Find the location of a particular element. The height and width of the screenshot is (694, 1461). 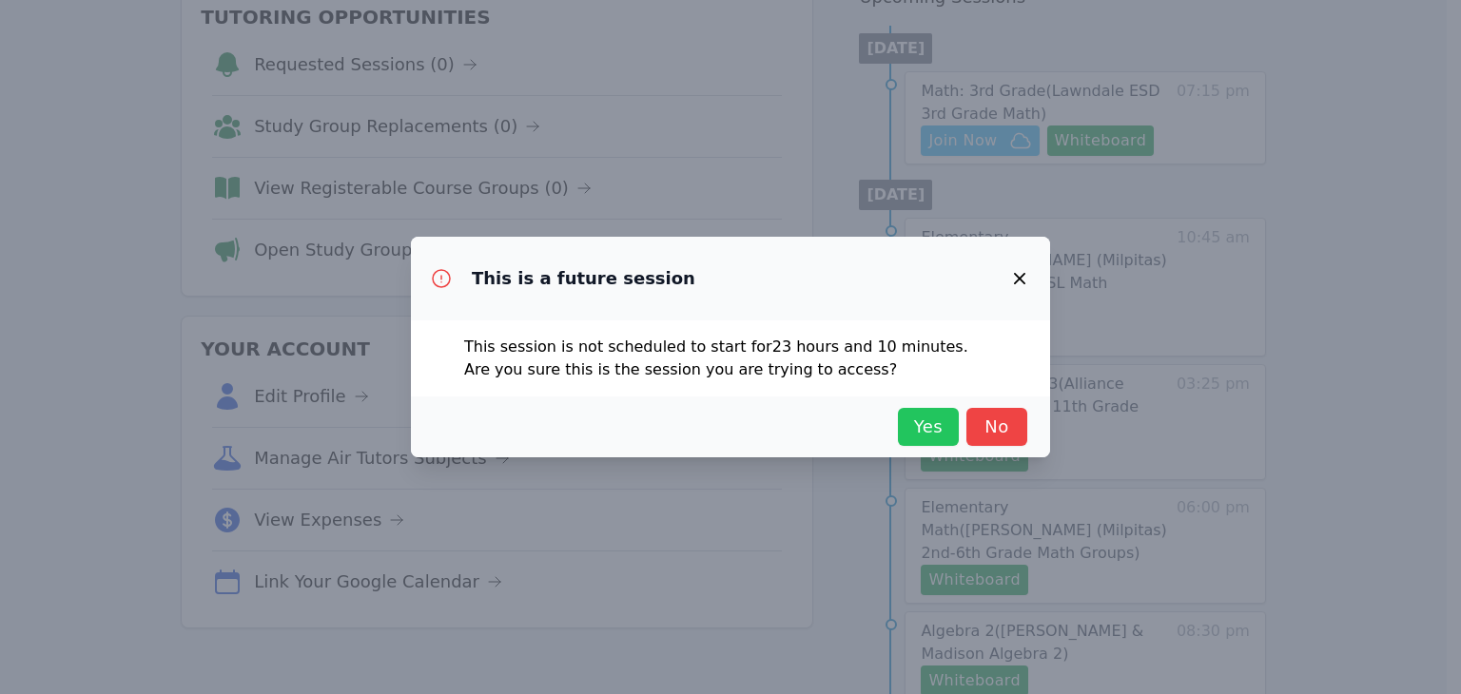

h3: This is a future session is located at coordinates (583, 279).